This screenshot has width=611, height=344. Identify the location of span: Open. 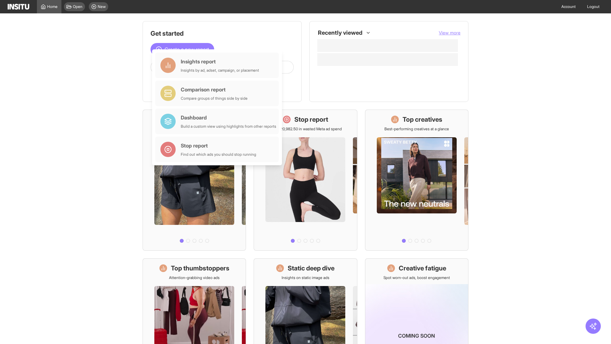
(78, 7).